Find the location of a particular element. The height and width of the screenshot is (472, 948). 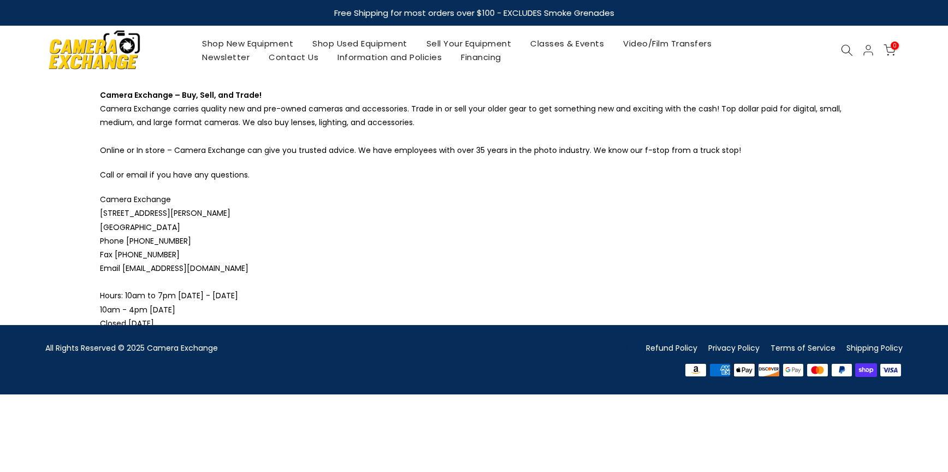

img: paypal is located at coordinates (842, 370).